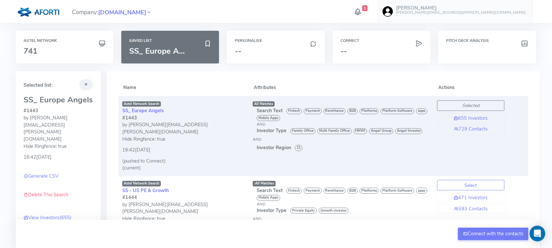 This screenshot has height=248, width=552. I want to click on h6: Astel Network, so click(64, 41).